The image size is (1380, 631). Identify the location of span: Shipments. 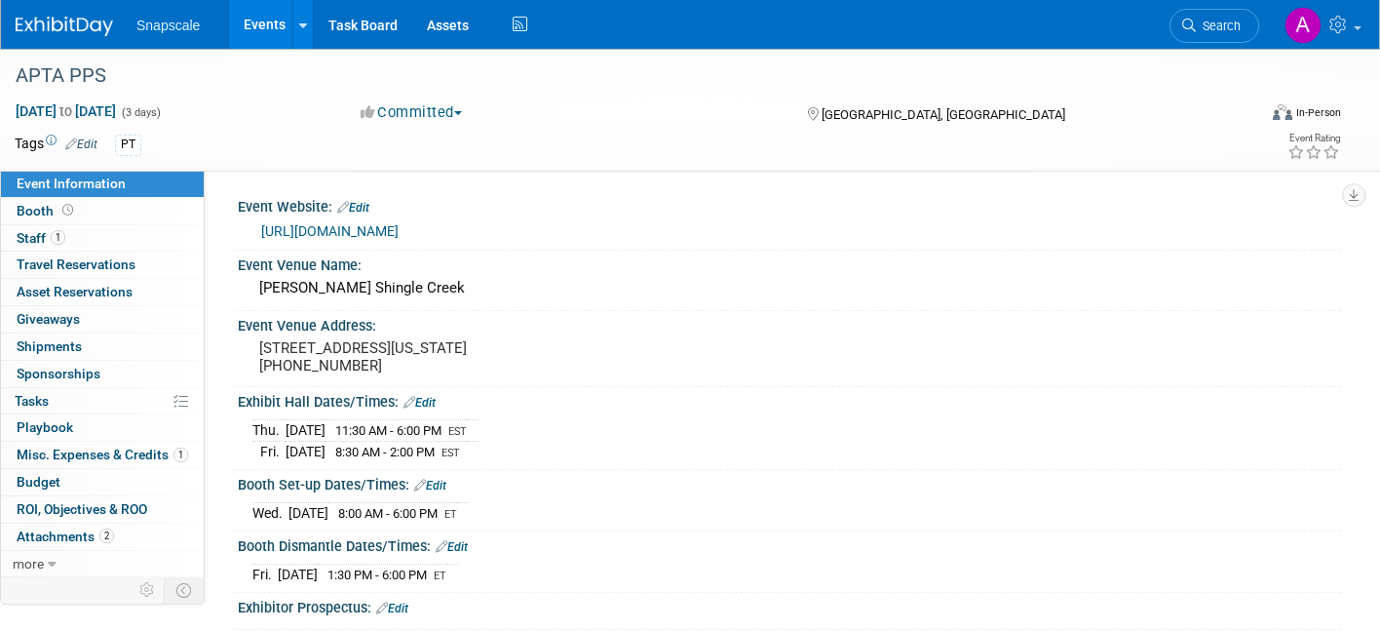
(49, 346).